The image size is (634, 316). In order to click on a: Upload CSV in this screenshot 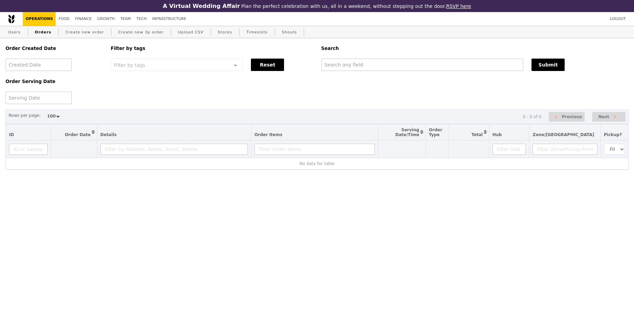, I will do `click(191, 32)`.